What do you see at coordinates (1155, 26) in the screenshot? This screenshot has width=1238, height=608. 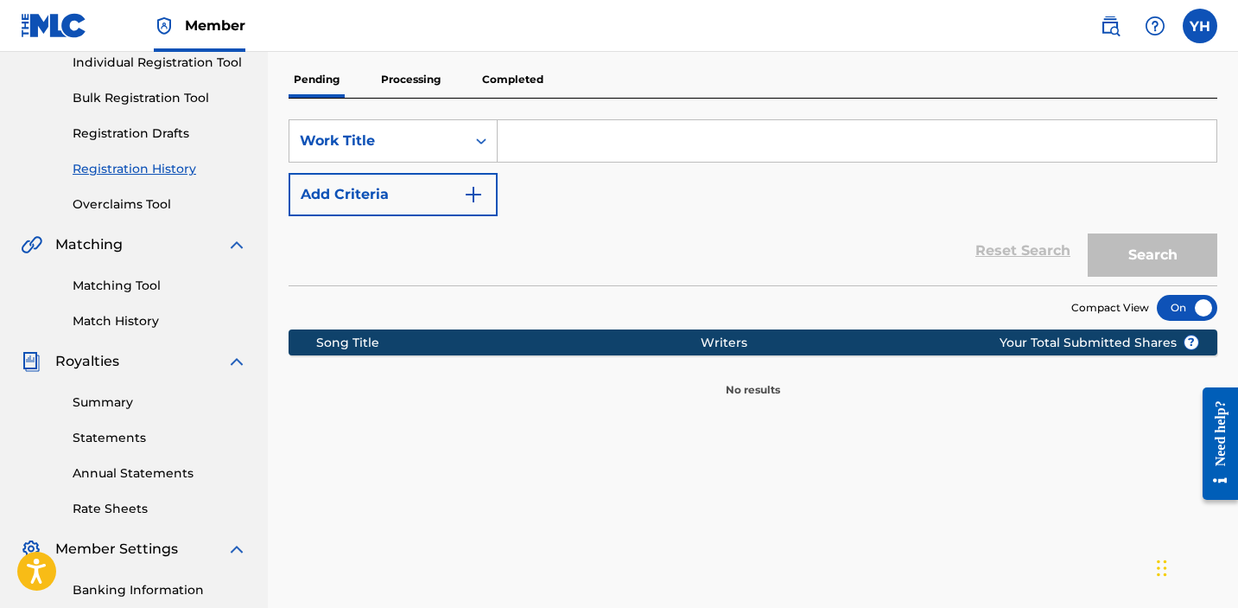 I see `img: help` at bounding box center [1155, 26].